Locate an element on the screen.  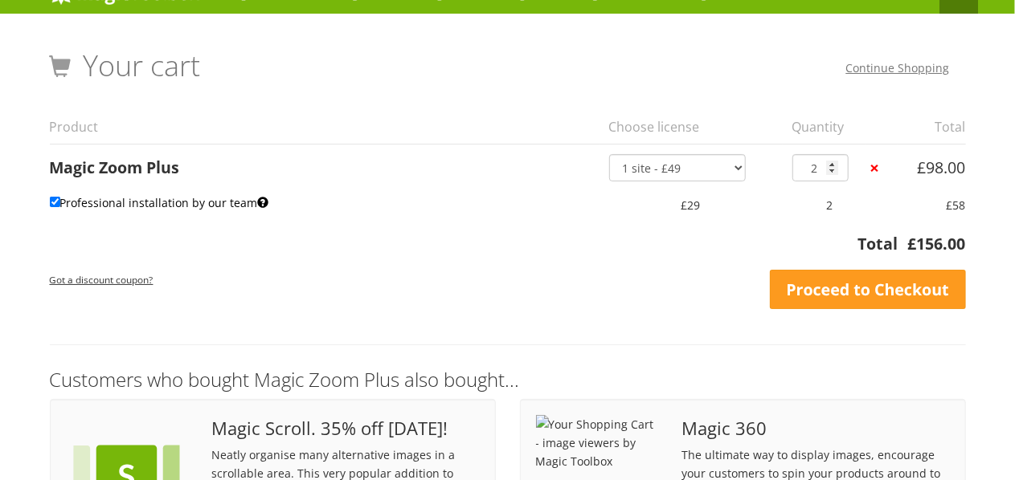
th: Product is located at coordinates (325, 127).